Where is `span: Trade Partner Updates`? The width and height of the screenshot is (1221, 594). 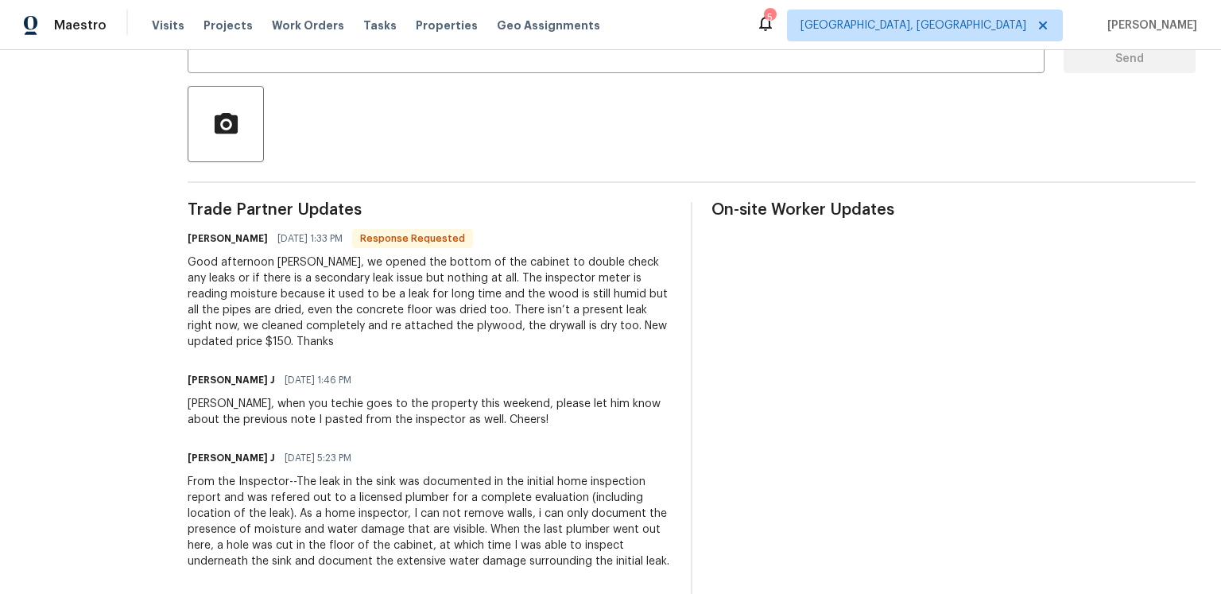 span: Trade Partner Updates is located at coordinates (429, 210).